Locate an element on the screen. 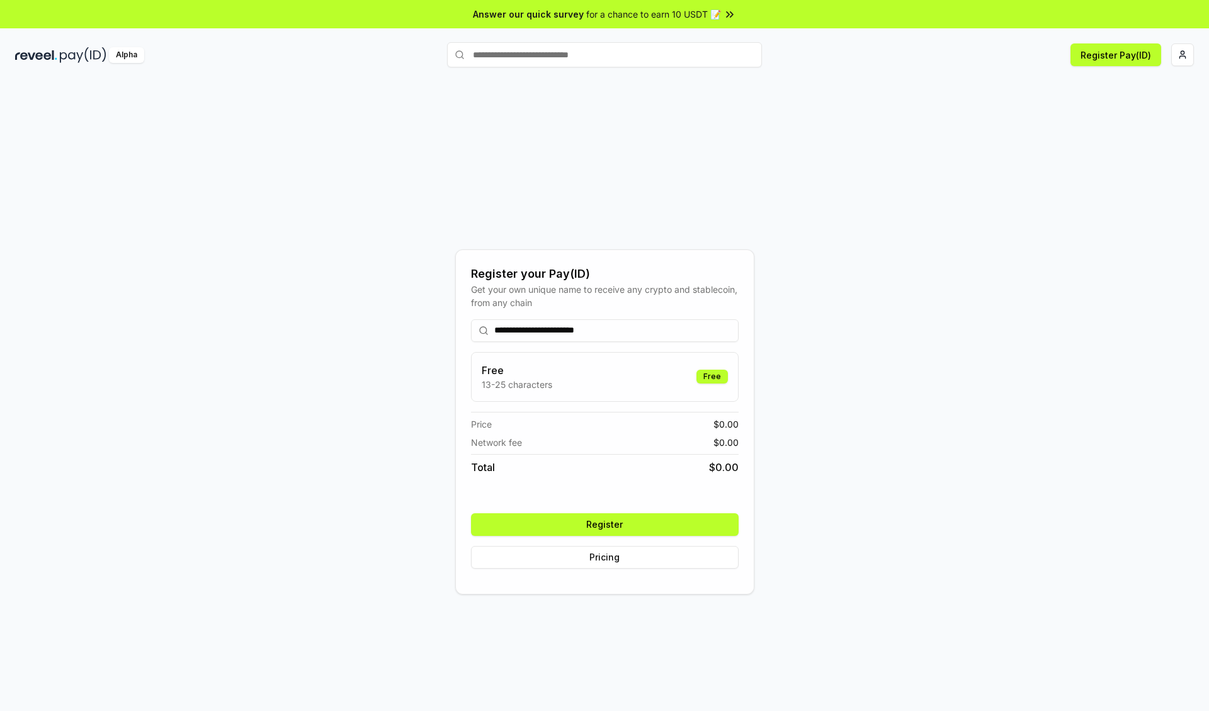  button: Register is located at coordinates (604, 524).